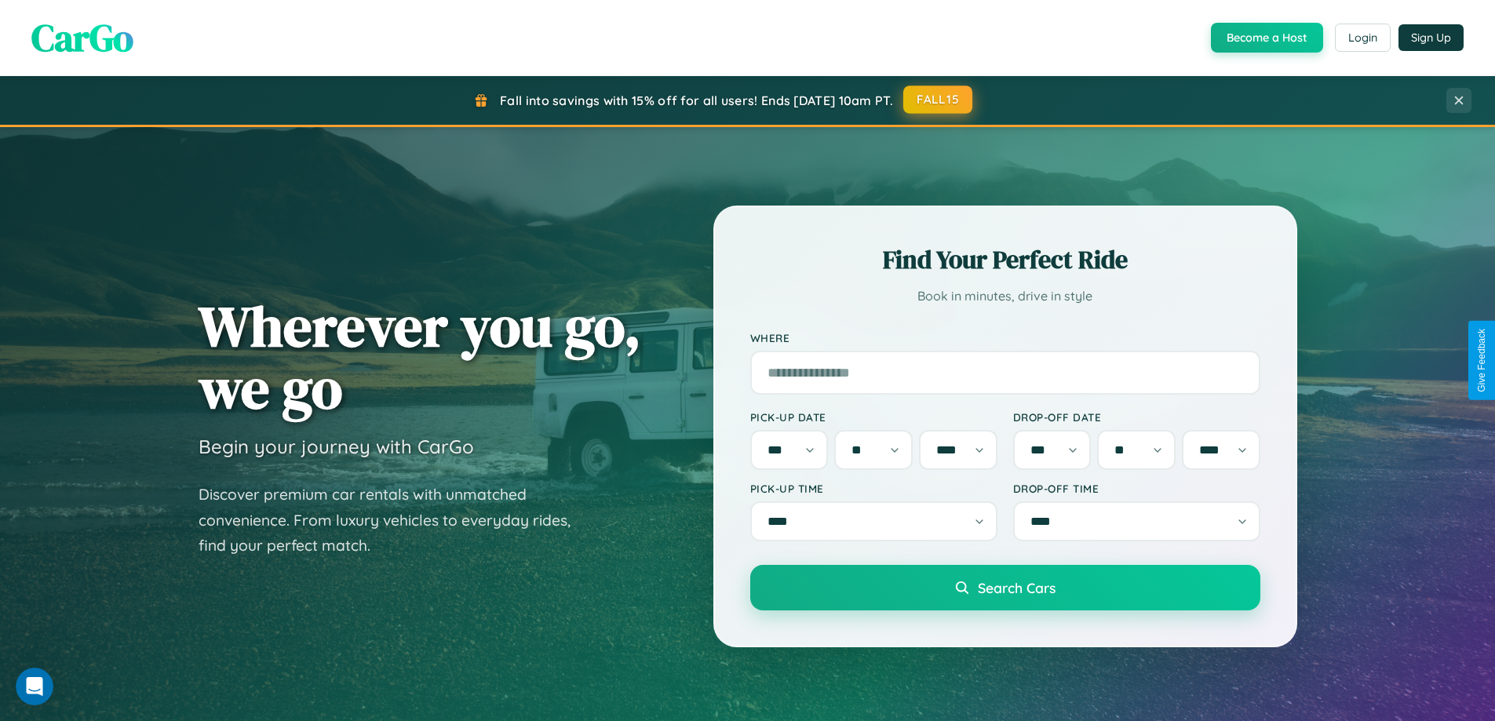 This screenshot has width=1495, height=721. Describe the element at coordinates (873, 488) in the screenshot. I see `label: Pick-up Time` at that location.